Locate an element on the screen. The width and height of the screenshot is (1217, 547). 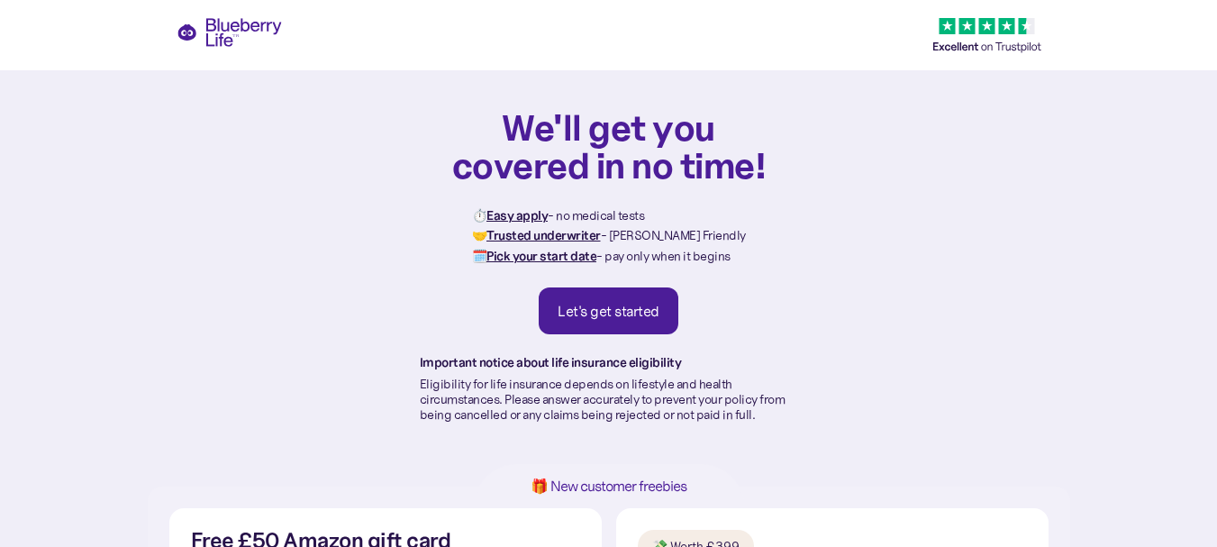
strong: Pick your start date is located at coordinates (542, 256).